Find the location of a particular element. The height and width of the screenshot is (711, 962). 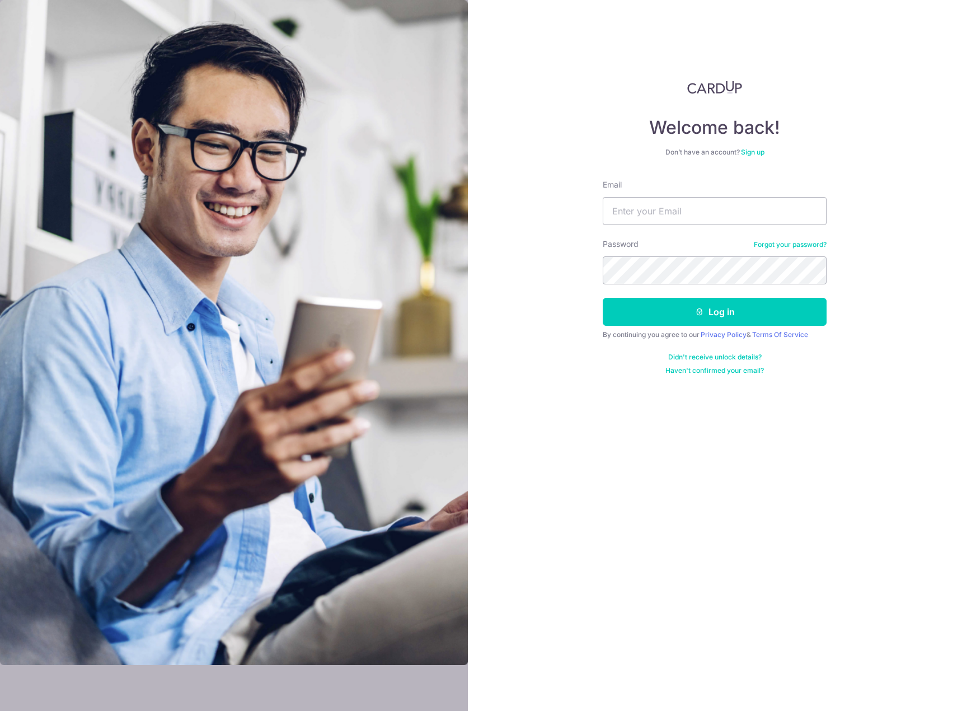

a: Sign up is located at coordinates (753, 152).